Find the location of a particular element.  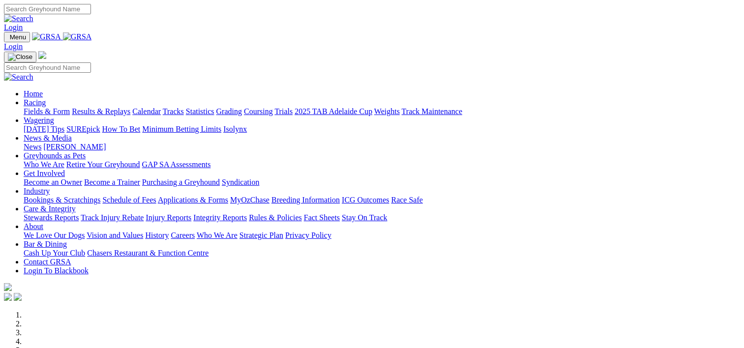

a: Retire Your Greyhound is located at coordinates (103, 164).